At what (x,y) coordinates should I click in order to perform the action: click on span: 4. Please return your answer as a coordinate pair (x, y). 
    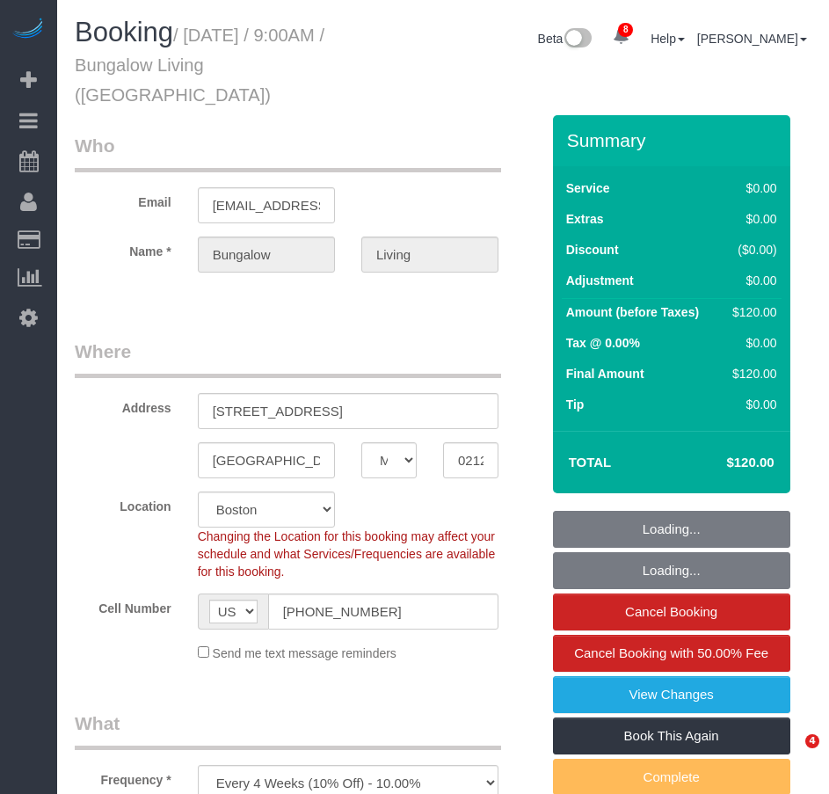
    Looking at the image, I should click on (812, 741).